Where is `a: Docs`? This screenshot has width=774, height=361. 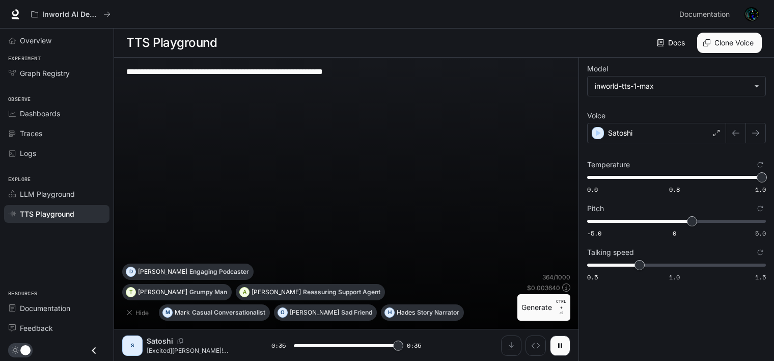
a: Docs is located at coordinates (672, 43).